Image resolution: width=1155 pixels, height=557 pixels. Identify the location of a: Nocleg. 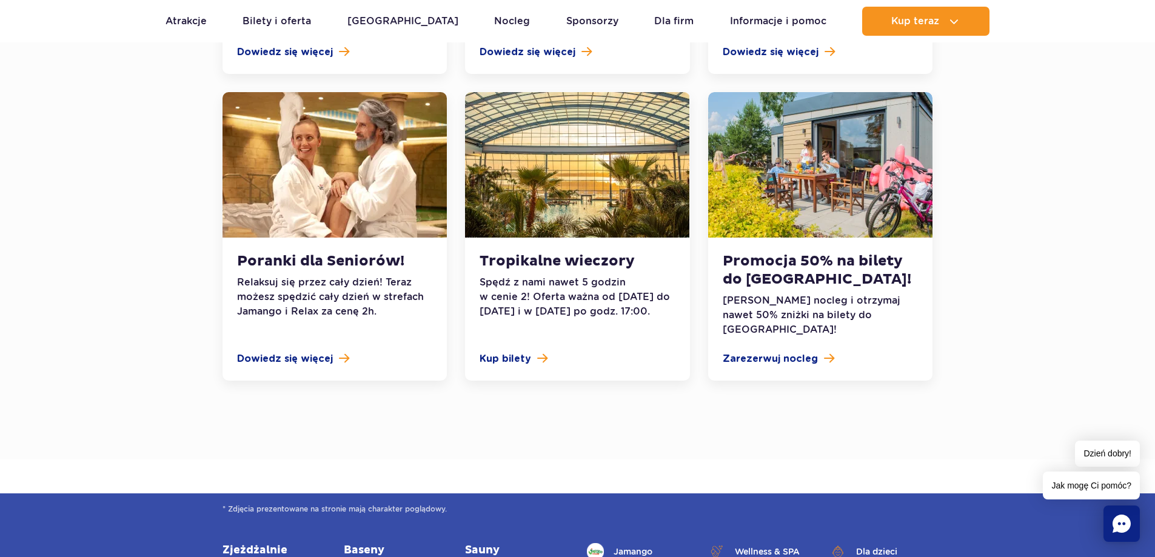
(512, 21).